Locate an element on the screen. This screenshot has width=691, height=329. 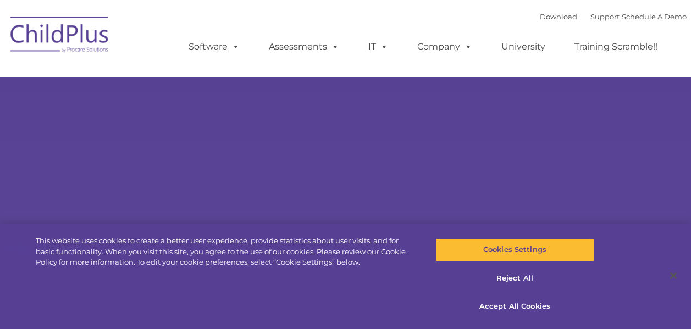
a: Support is located at coordinates (605, 16).